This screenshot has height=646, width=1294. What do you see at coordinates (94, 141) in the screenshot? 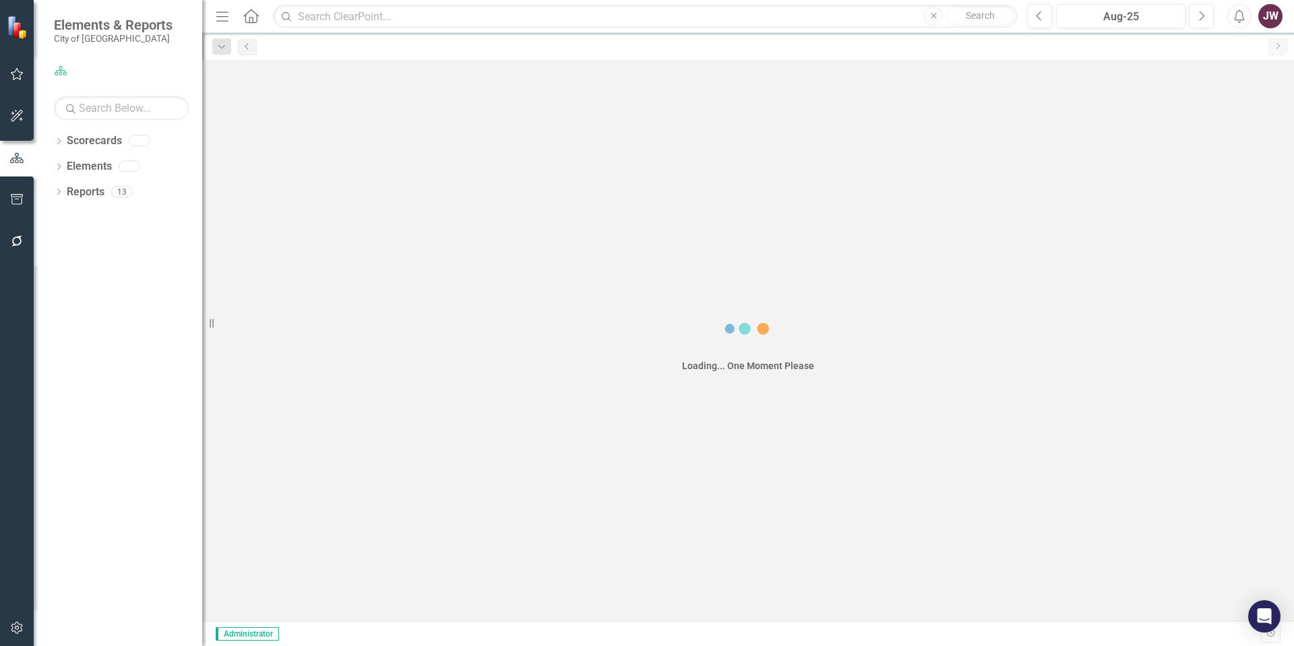
I see `a: Scorecards` at bounding box center [94, 141].